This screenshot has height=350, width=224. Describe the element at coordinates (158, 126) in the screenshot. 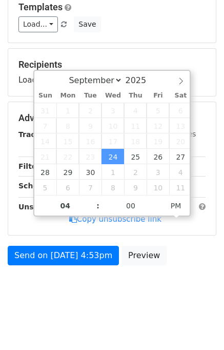

I see `span: September 12, 2025` at that location.